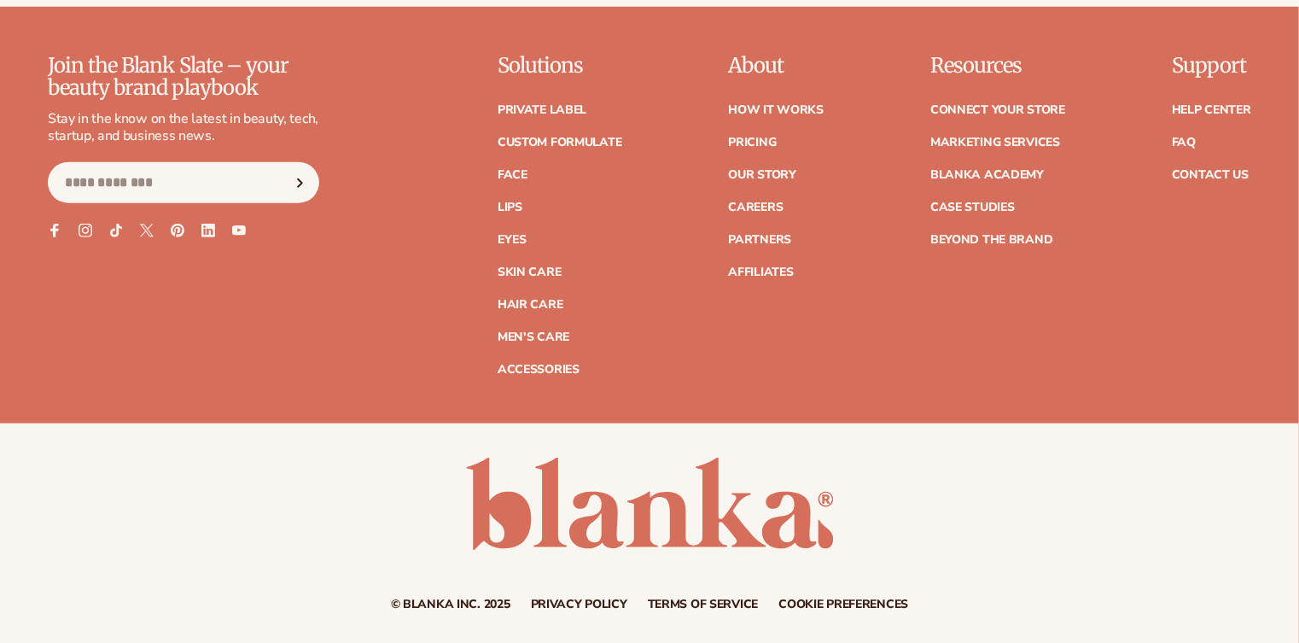 The width and height of the screenshot is (1299, 643). I want to click on a: Face, so click(512, 175).